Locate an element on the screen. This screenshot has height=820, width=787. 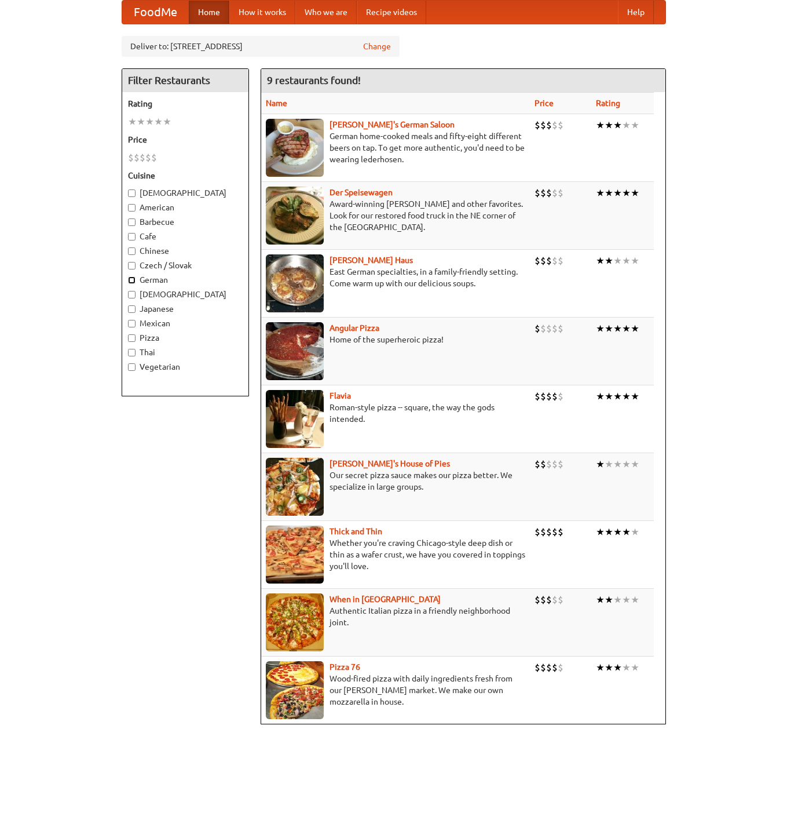
a: Price is located at coordinates (544, 103).